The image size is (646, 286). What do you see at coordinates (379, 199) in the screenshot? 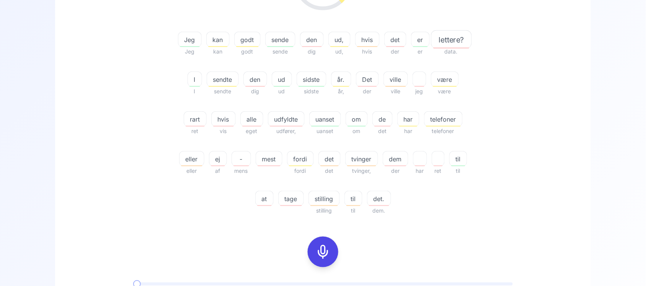
I see `button: det.` at bounding box center [379, 199].